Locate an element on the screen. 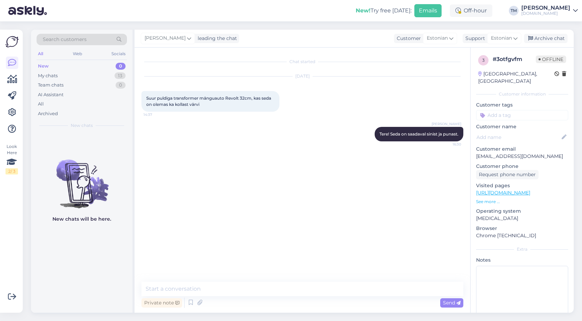 The height and width of the screenshot is (321, 582). span: Search customers is located at coordinates (65, 39).